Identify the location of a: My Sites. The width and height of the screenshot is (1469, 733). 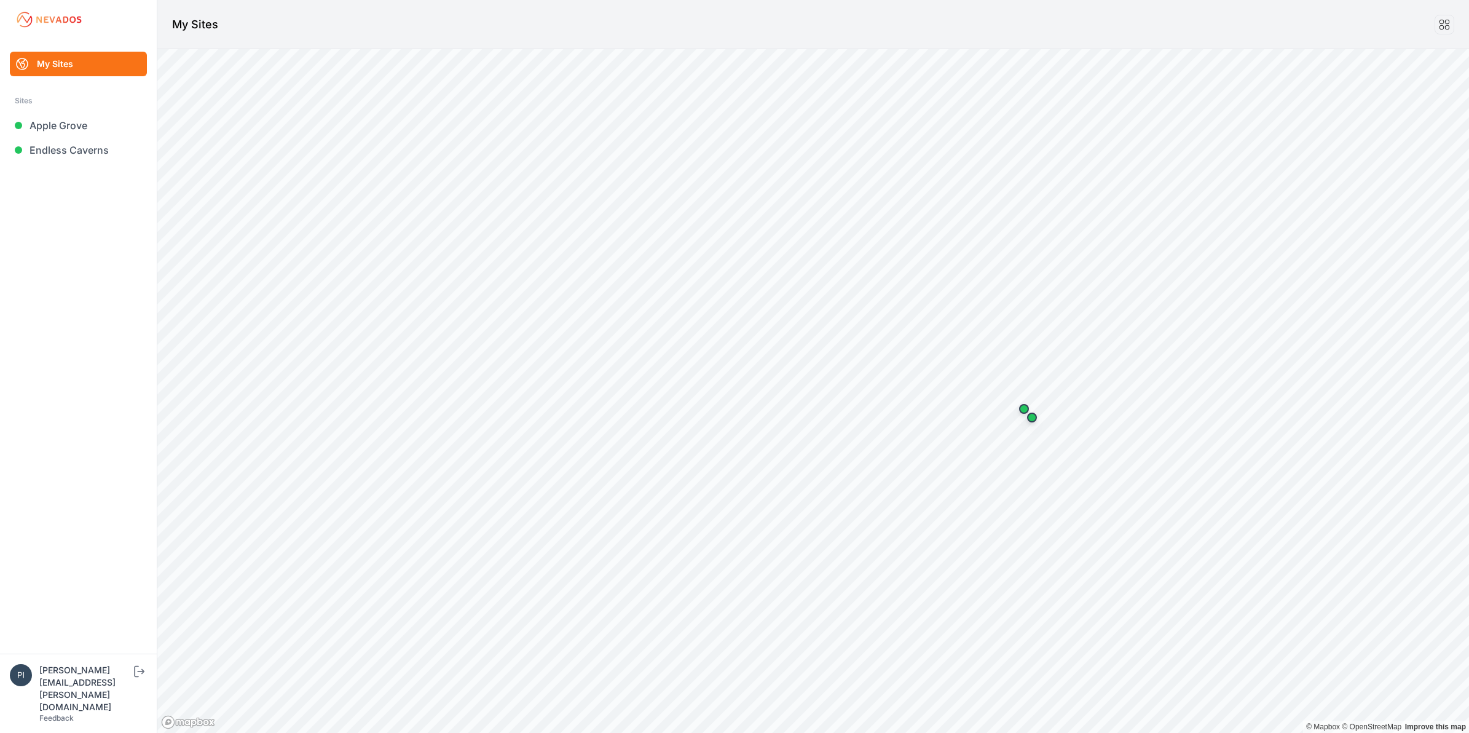
(78, 64).